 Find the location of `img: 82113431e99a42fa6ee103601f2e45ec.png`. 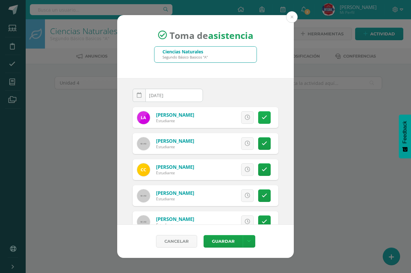

img: 82113431e99a42fa6ee103601f2e45ec.png is located at coordinates (144, 118).